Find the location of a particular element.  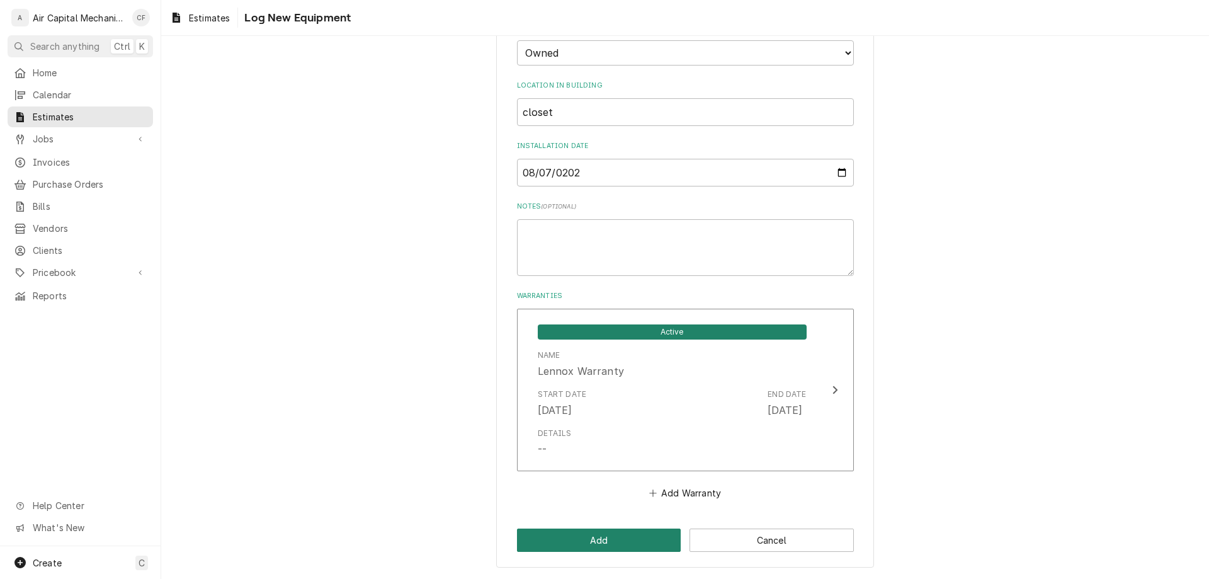

a: Go to Pricebook is located at coordinates (80, 272).